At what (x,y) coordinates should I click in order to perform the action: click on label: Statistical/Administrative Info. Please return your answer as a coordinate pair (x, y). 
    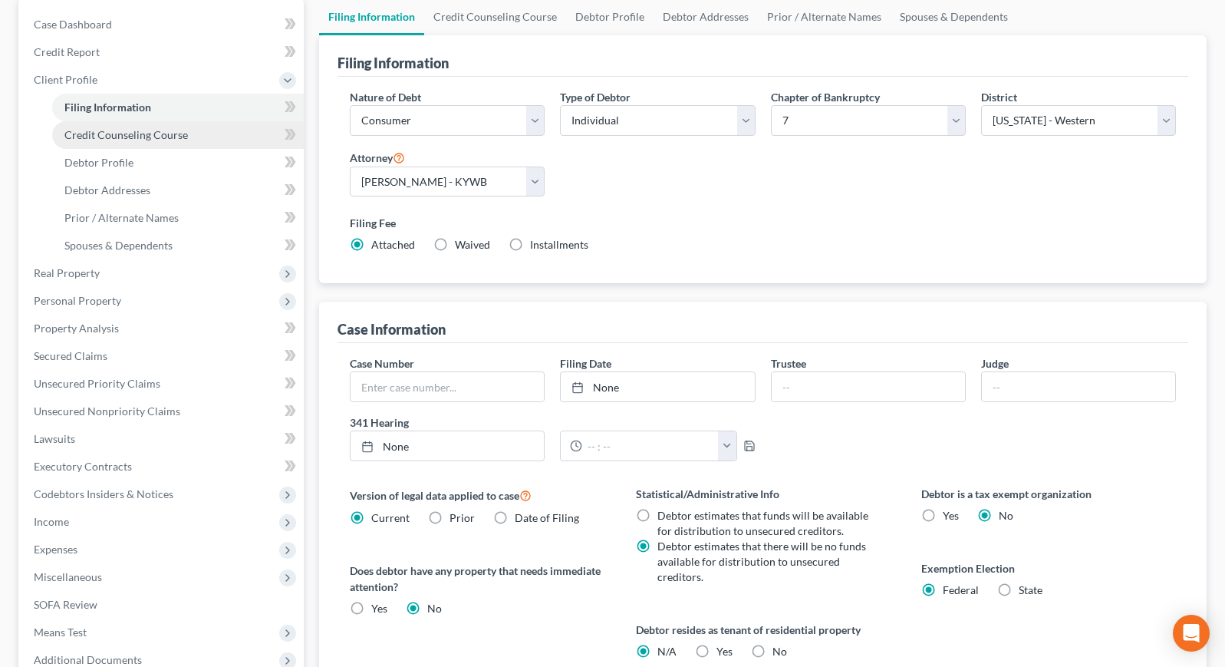
    Looking at the image, I should click on (763, 493).